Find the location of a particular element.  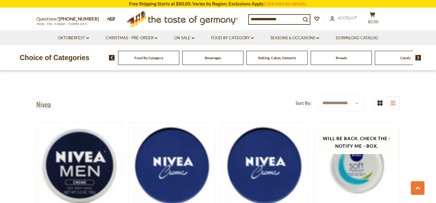

a: Download Catalog is located at coordinates (357, 38).